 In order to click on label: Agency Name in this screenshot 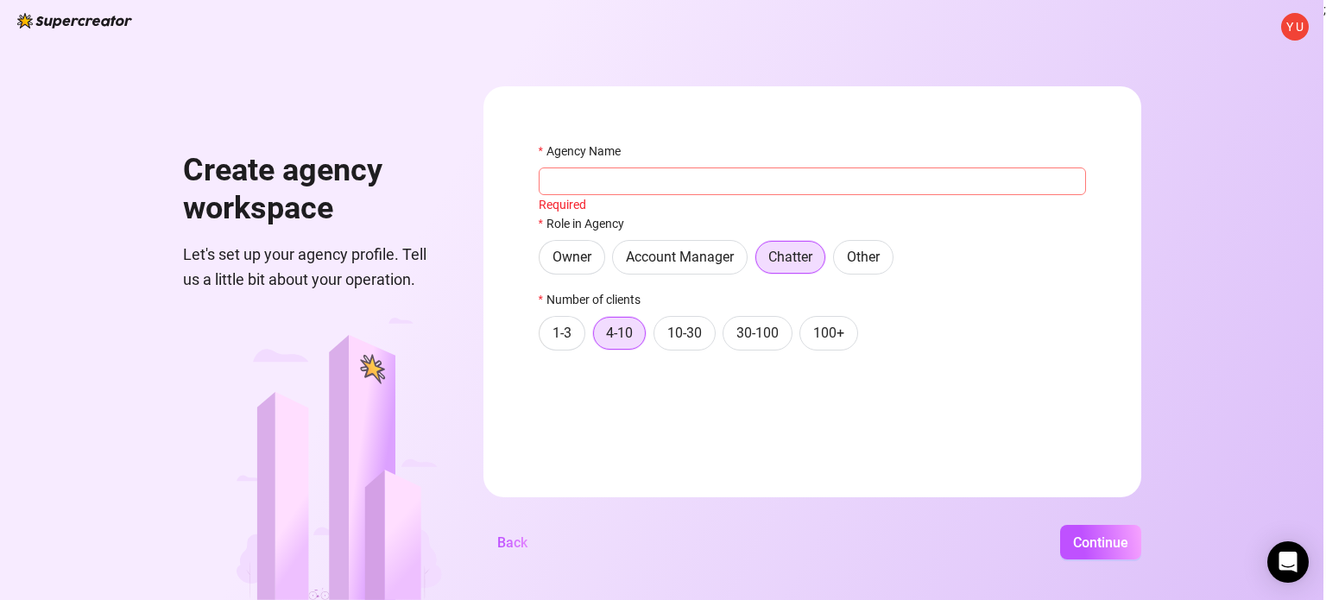, I will do `click(585, 151)`.